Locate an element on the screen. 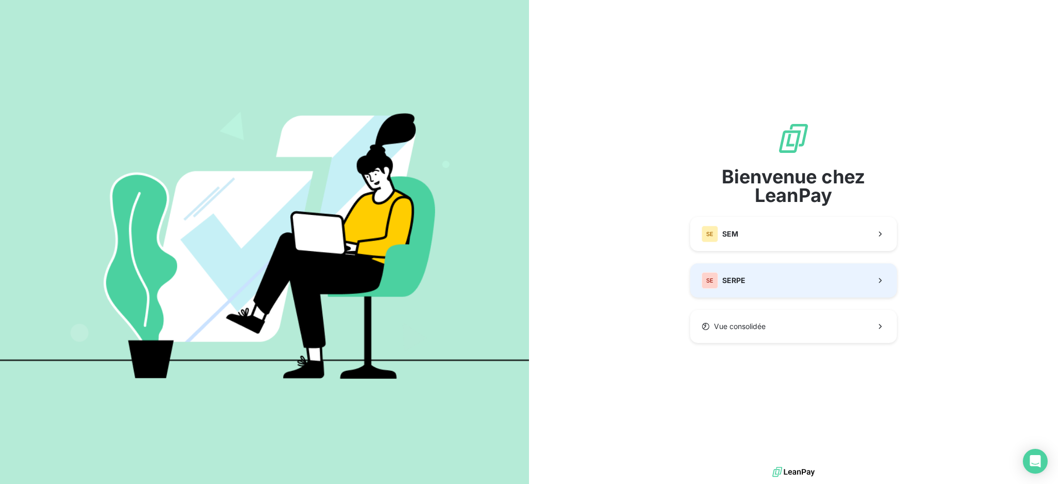 The image size is (1058, 484). img: logo is located at coordinates (794, 472).